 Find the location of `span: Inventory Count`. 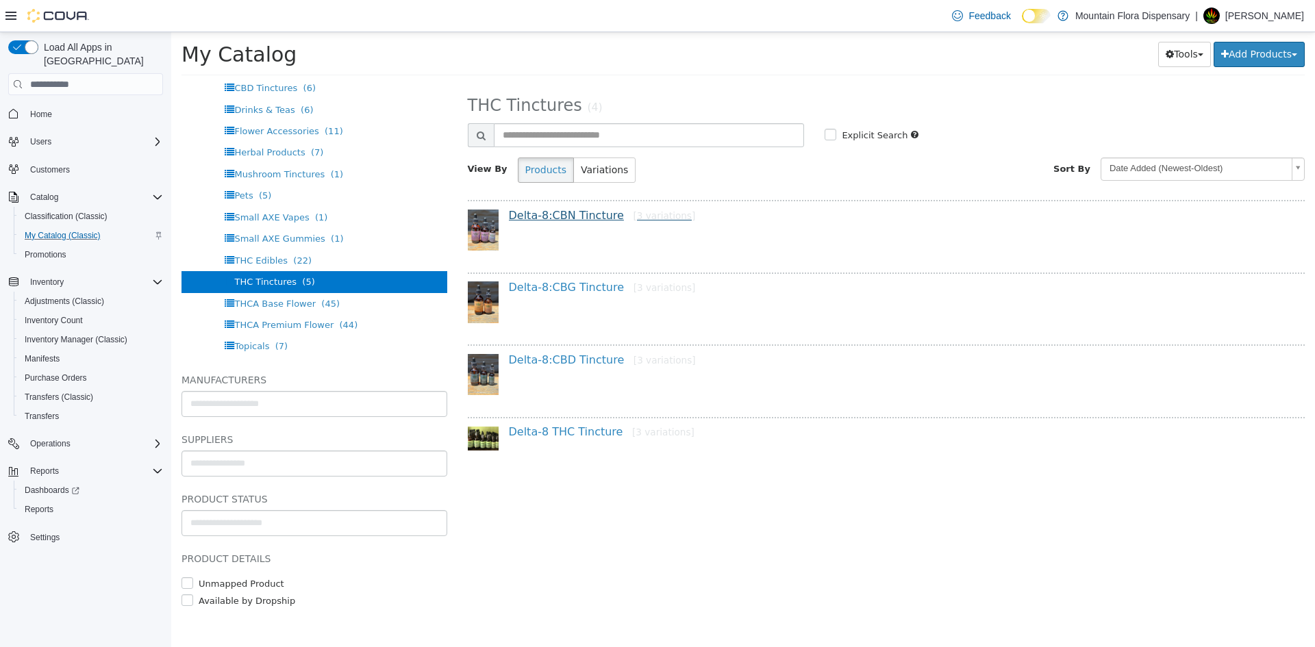

span: Inventory Count is located at coordinates (53, 320).